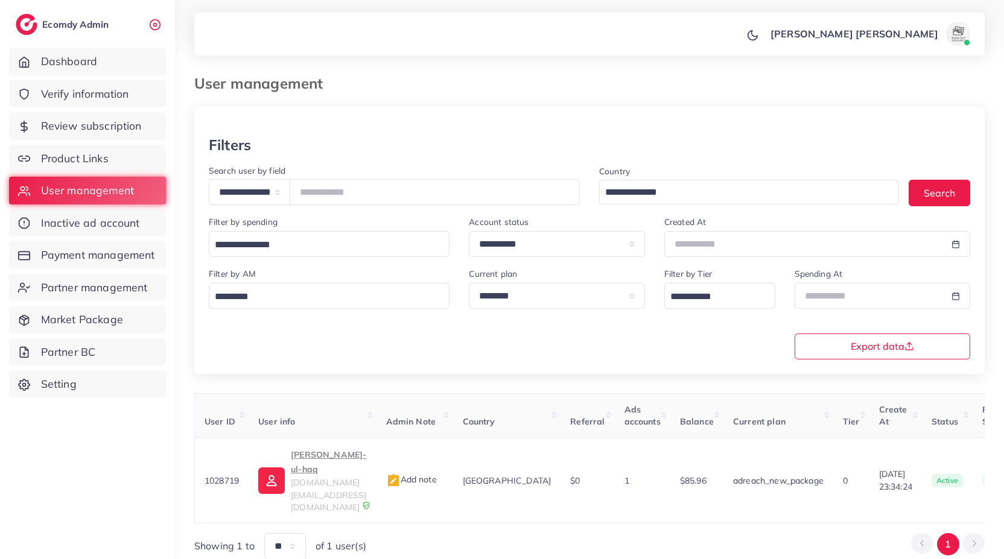  I want to click on a: Review subscription, so click(87, 126).